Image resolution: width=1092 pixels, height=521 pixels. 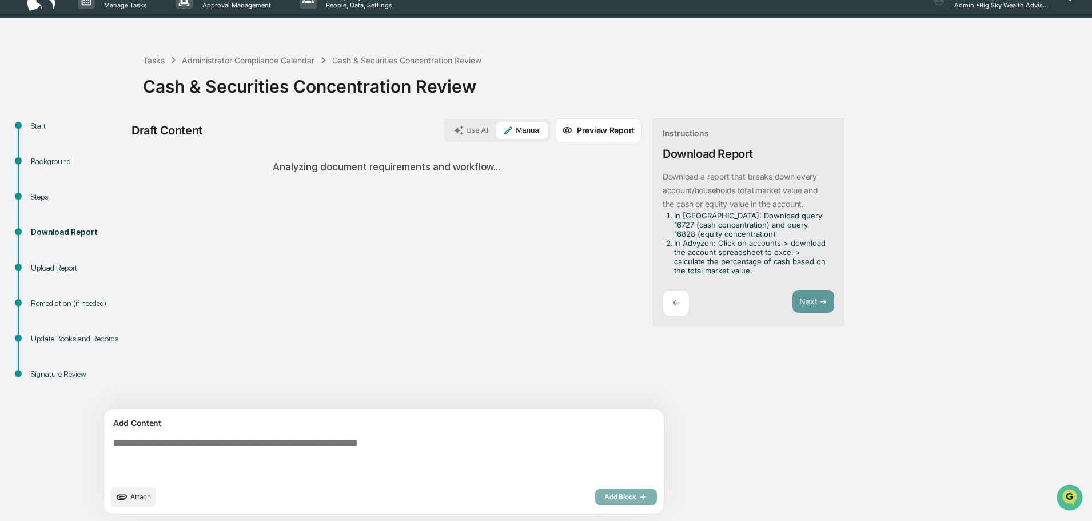 I want to click on img: 1746055101610-c473b297-6a78-478c-a979-82029cc54cd1, so click(x=22, y=98).